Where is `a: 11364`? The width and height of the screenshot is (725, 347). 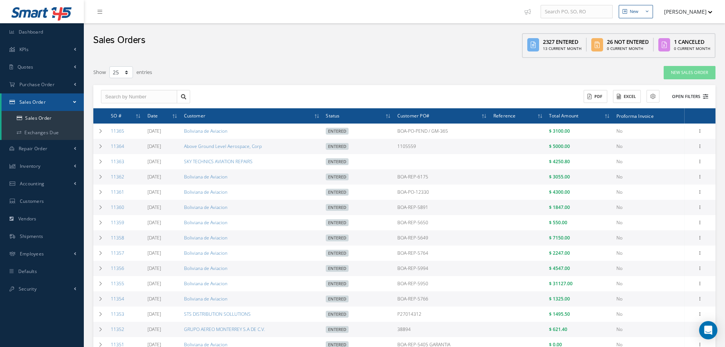
a: 11364 is located at coordinates (117, 146).